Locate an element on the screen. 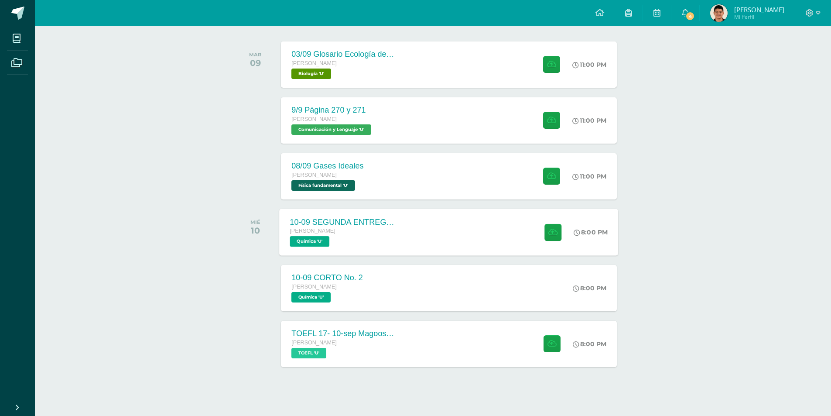 This screenshot has width=831, height=416. div: 09 is located at coordinates (255, 63).